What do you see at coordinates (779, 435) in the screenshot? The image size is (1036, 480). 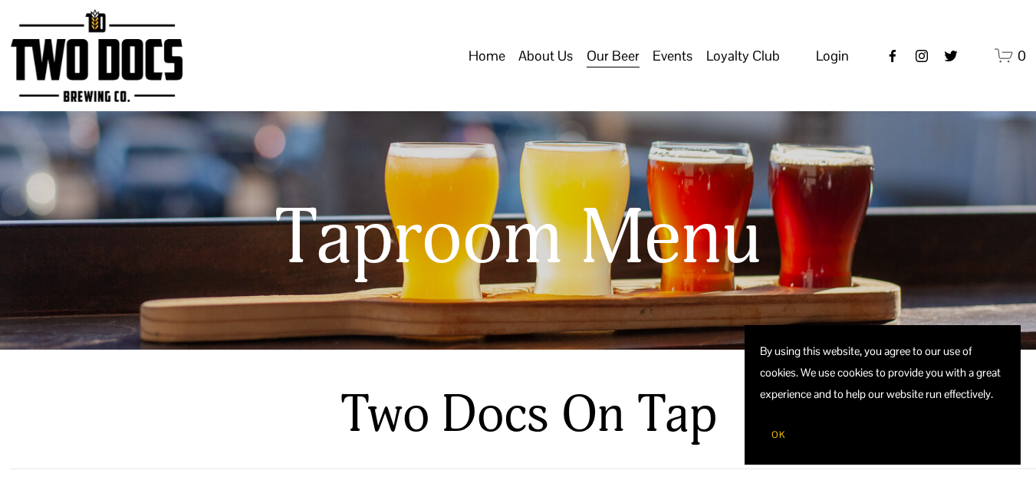 I see `button: OK` at bounding box center [779, 435].